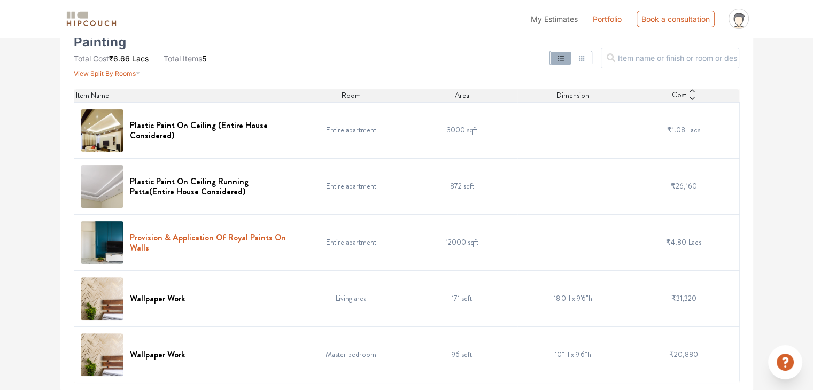  Describe the element at coordinates (462, 298) in the screenshot. I see `td: 171 sqft` at that location.